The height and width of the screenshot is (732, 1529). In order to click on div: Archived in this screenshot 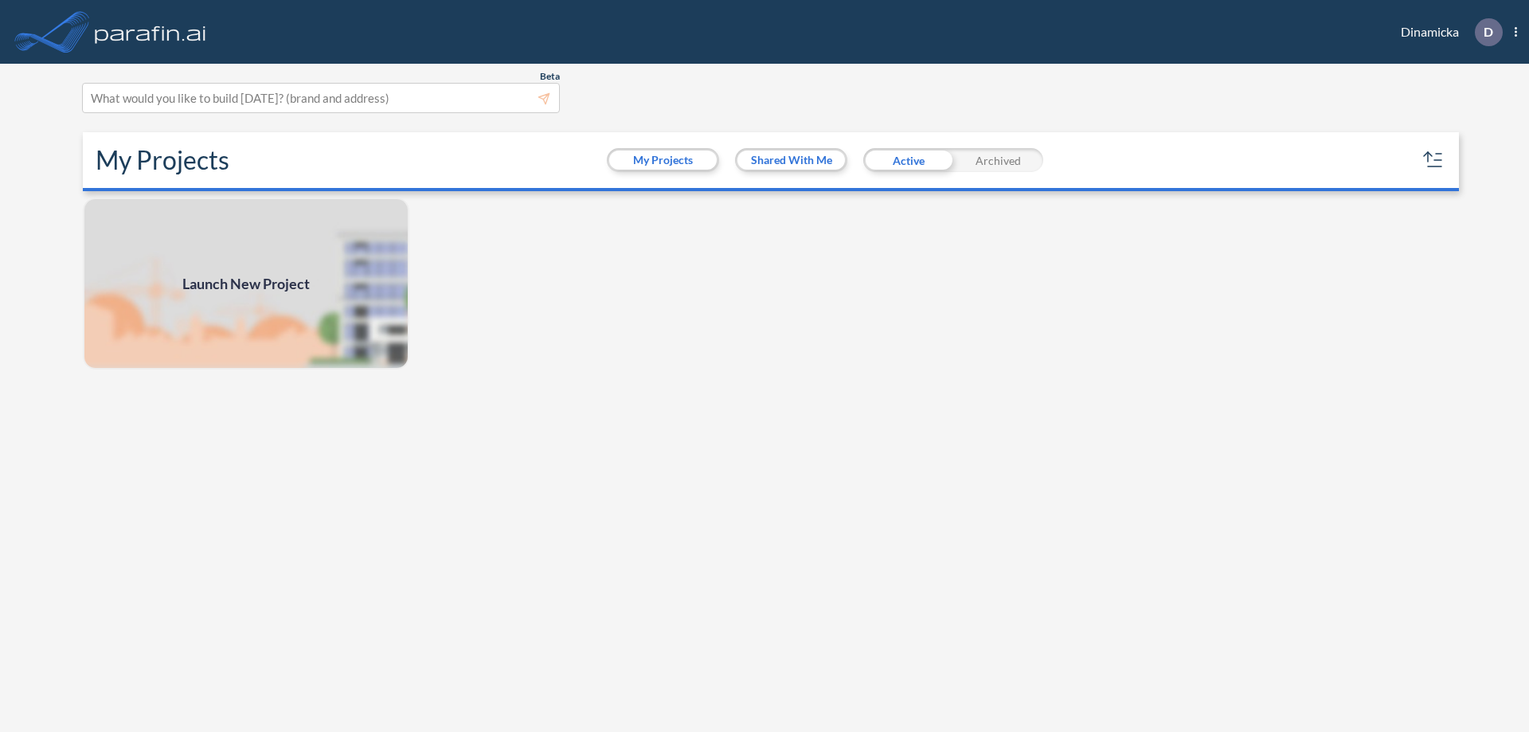, I will do `click(998, 160)`.